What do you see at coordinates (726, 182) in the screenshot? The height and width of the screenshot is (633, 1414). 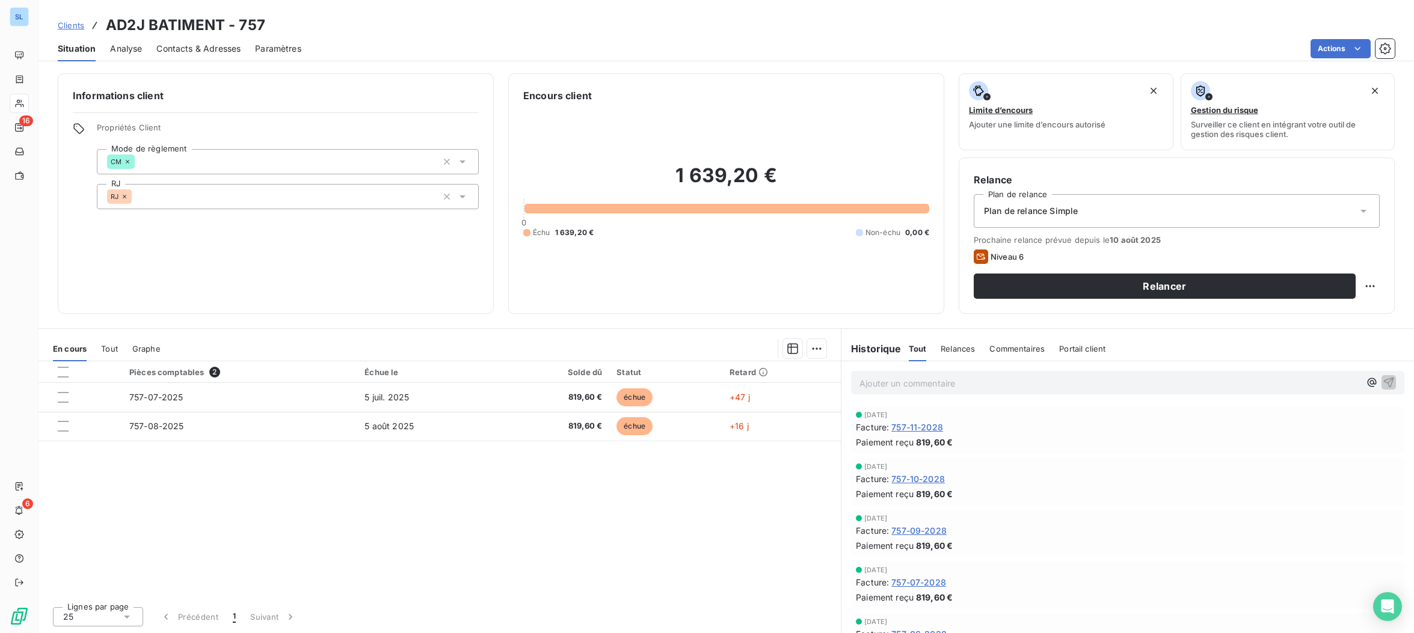 I see `h2: 1 639,20 €` at bounding box center [726, 182].